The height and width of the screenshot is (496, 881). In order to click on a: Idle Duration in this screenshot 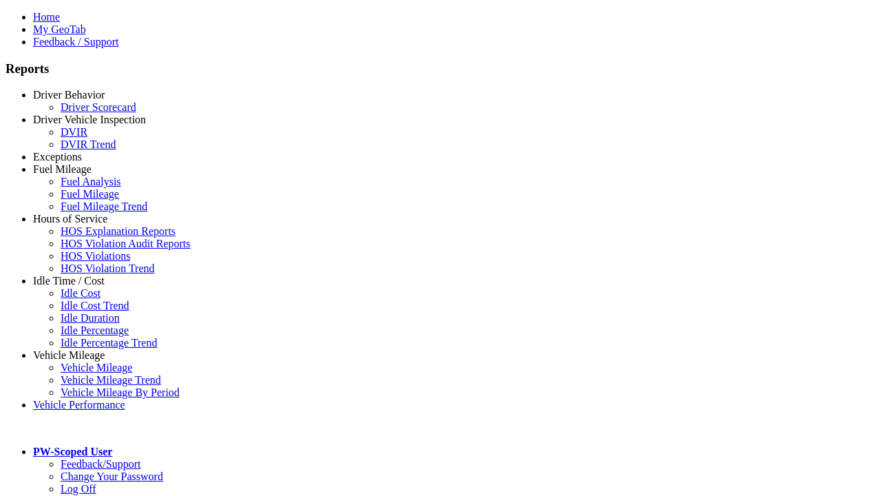, I will do `click(90, 317)`.